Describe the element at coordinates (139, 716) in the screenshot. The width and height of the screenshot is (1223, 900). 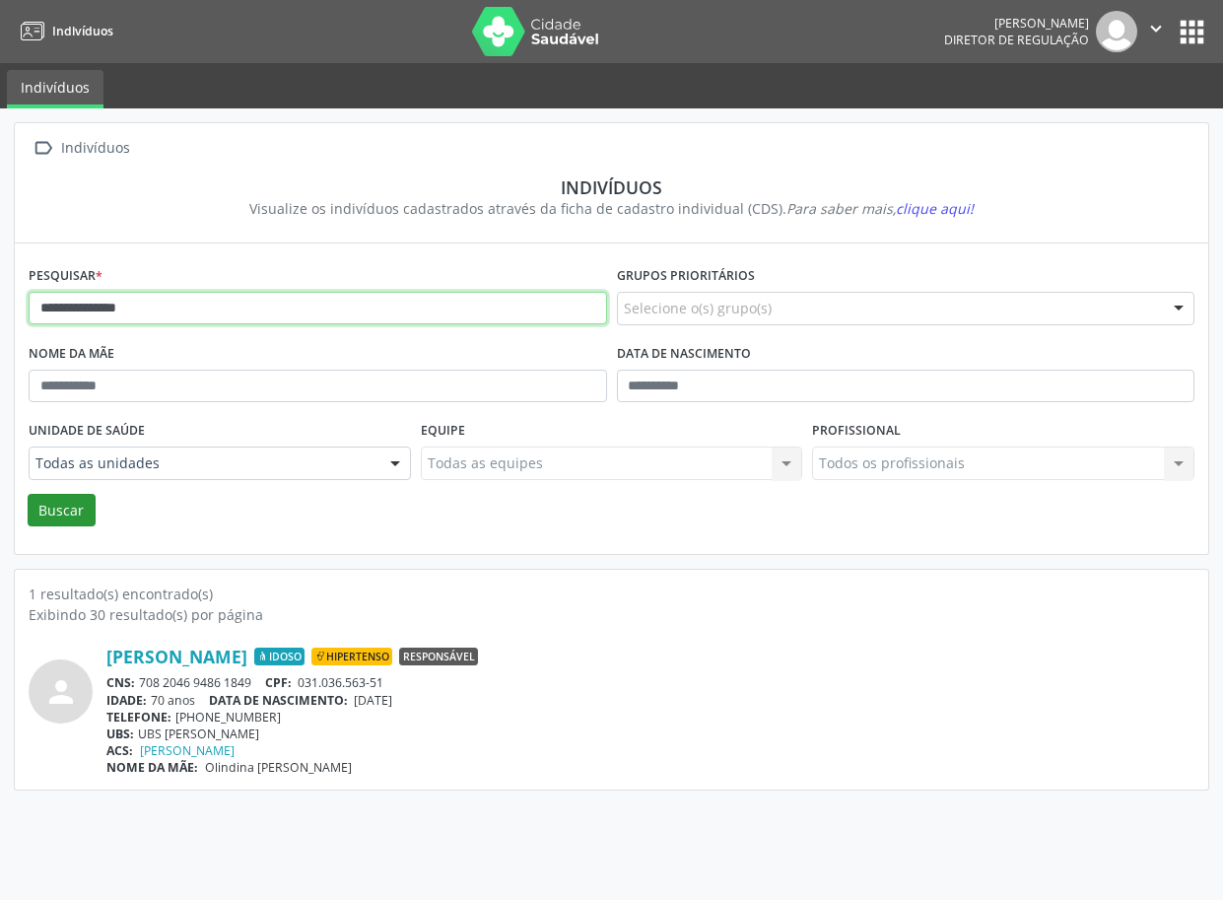
I see `span: TELEFONE:` at that location.